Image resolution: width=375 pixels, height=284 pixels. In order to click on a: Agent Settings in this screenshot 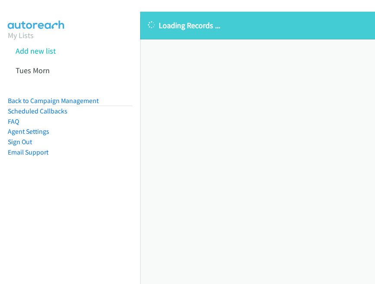, I will do `click(29, 131)`.